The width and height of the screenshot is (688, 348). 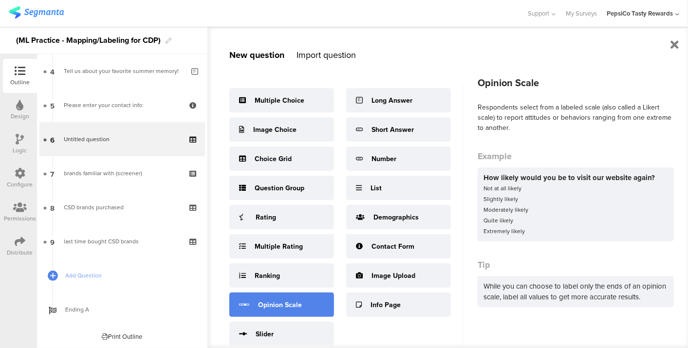 I want to click on div: Example, so click(x=575, y=156).